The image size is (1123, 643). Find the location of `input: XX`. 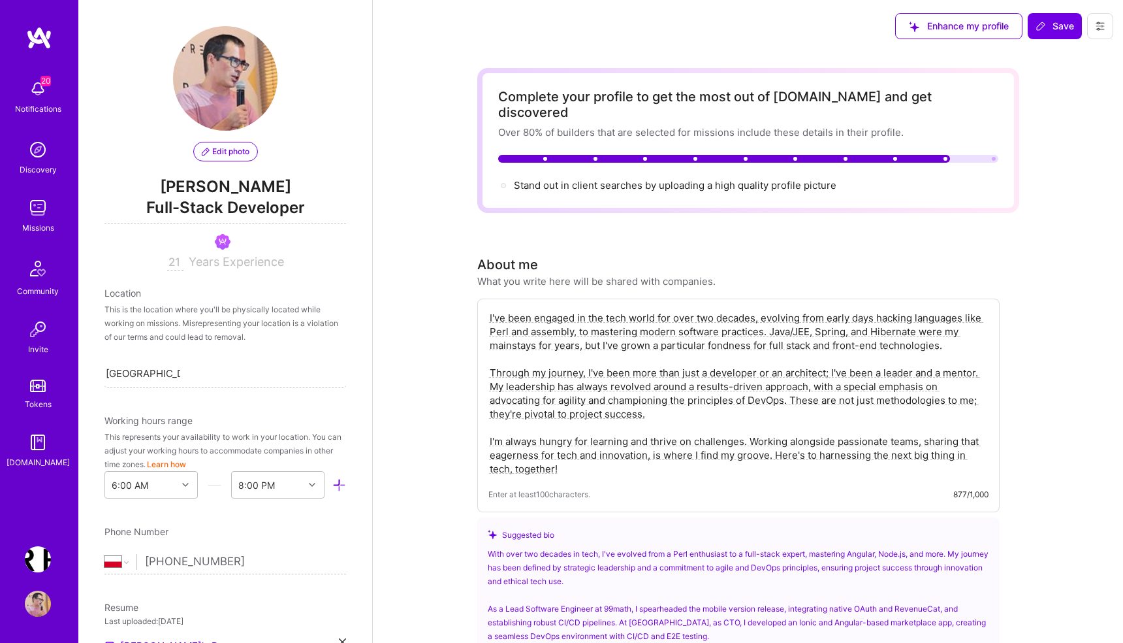

input: XX is located at coordinates (175, 263).